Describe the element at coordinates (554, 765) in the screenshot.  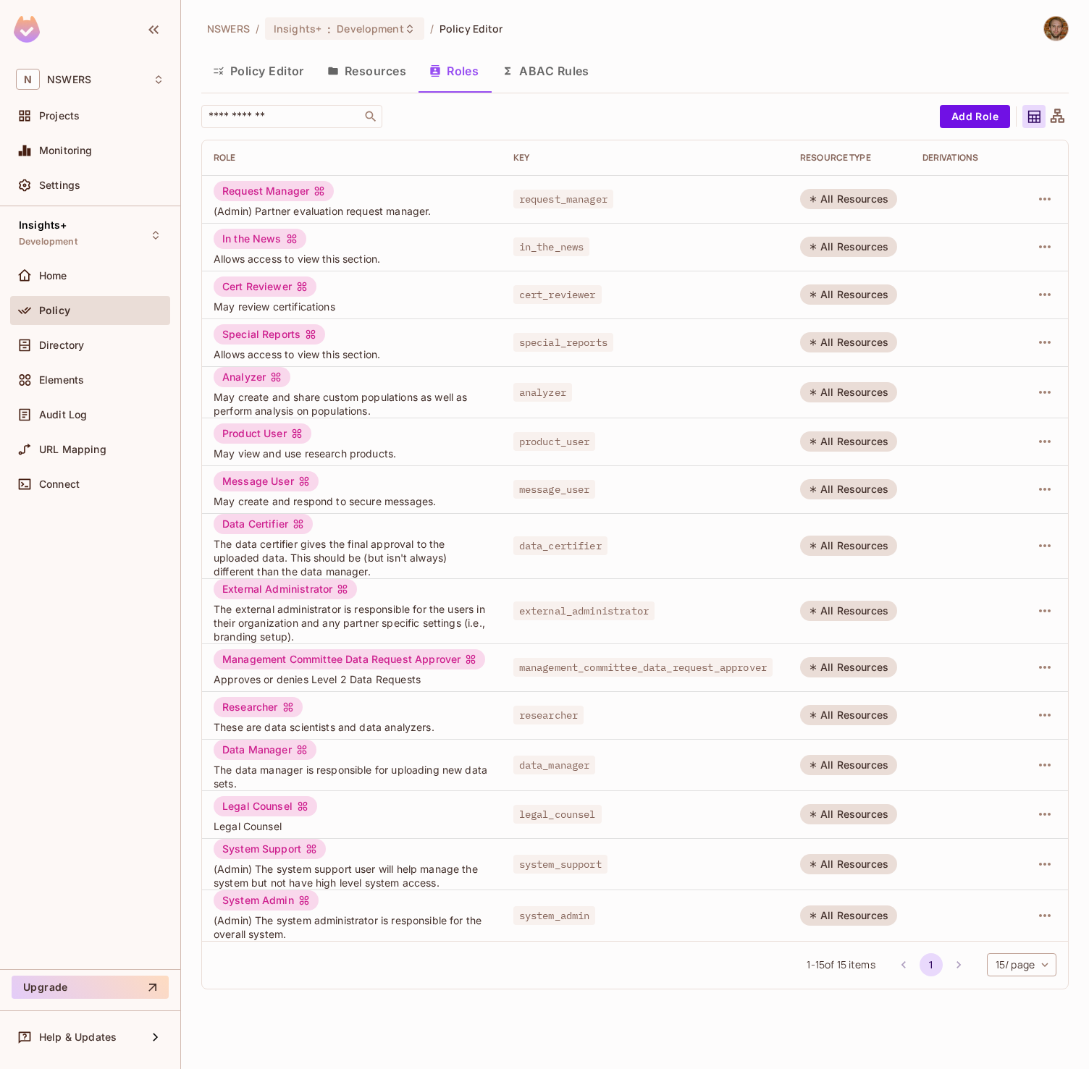
I see `span: data_manager` at that location.